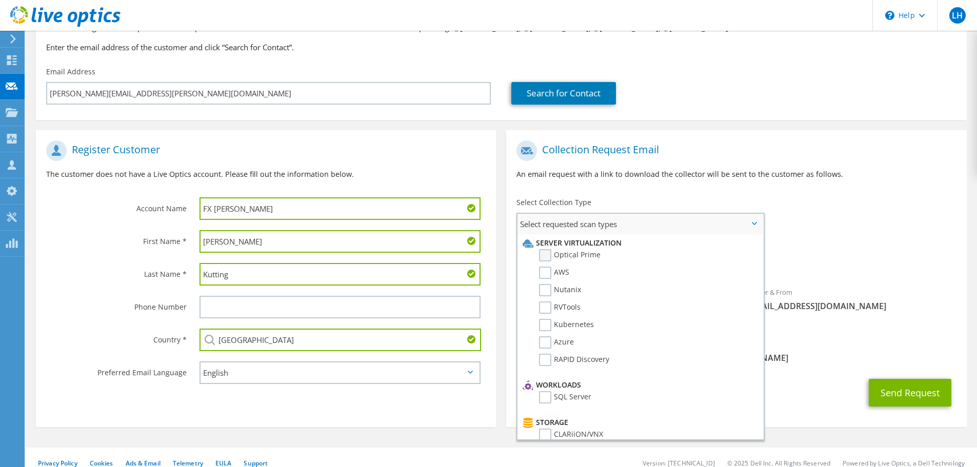  What do you see at coordinates (116, 238) in the screenshot?
I see `label: First Name *` at bounding box center [116, 238].